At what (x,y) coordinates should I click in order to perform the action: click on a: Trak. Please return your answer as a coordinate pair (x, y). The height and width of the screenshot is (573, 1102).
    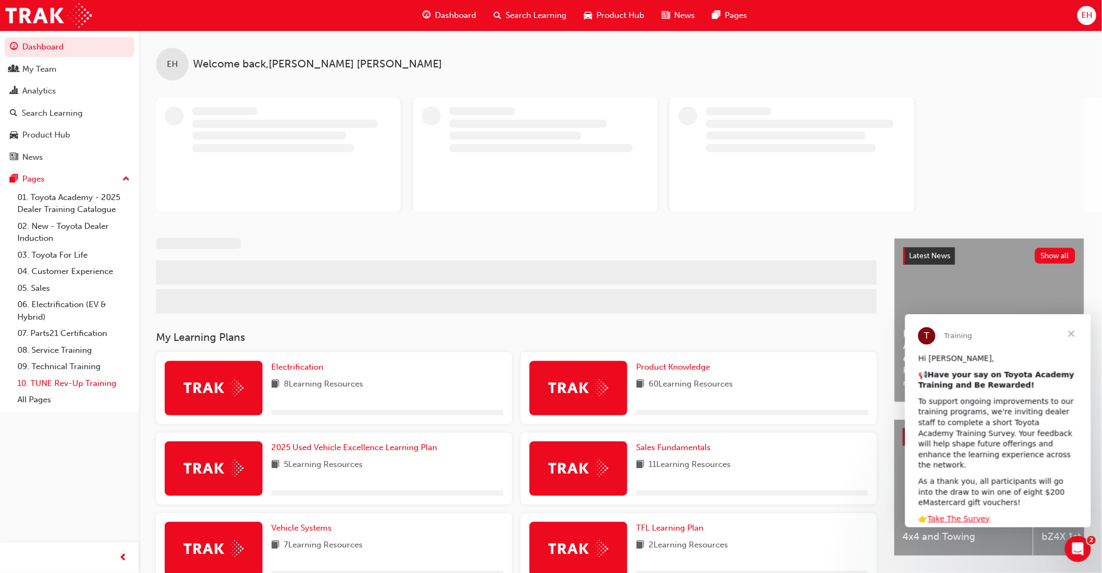
    Looking at the image, I should click on (48, 15).